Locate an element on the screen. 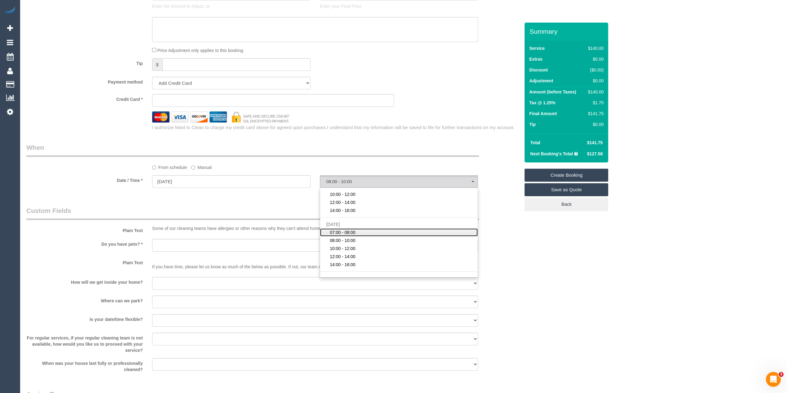 The image size is (787, 393). label: From schedule is located at coordinates (169, 166).